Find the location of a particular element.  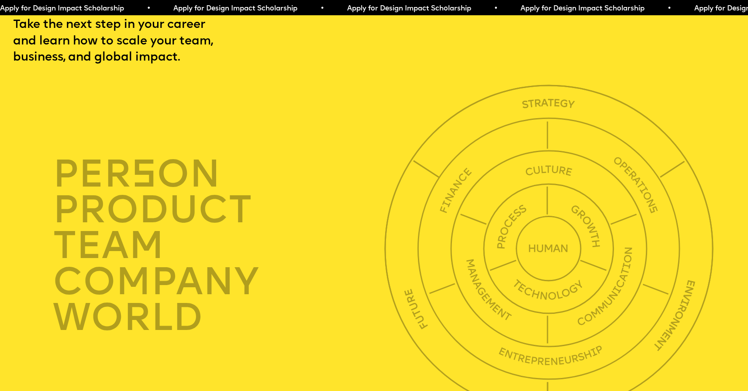

div: company is located at coordinates (221, 282).